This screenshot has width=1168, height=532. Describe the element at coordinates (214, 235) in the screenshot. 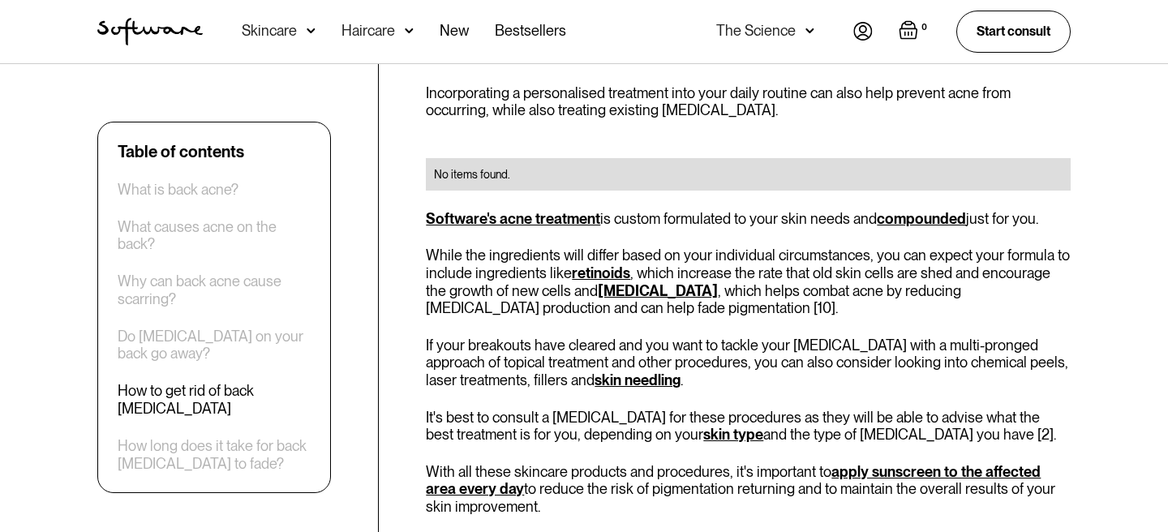

I see `a: What causes acne on the back?` at that location.